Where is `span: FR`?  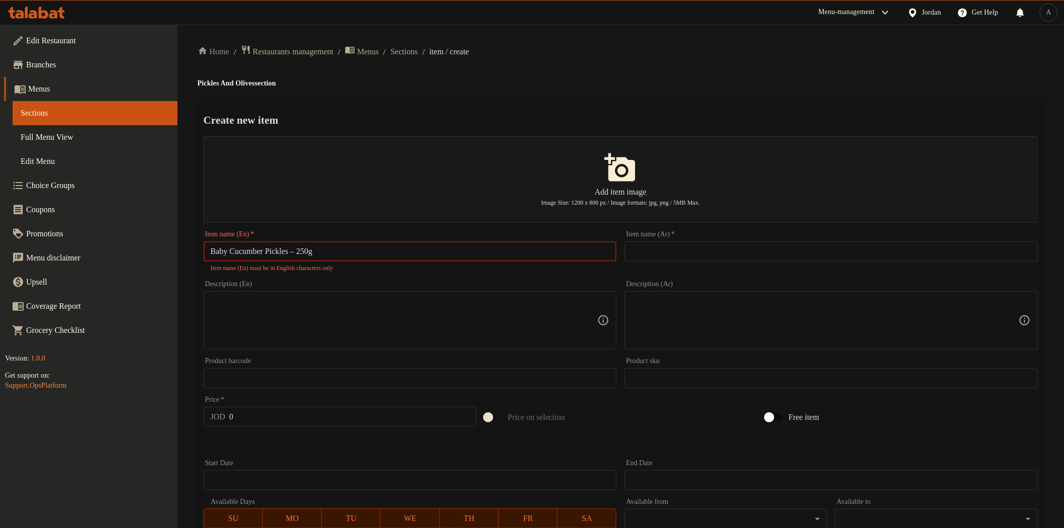 span: FR is located at coordinates (528, 519).